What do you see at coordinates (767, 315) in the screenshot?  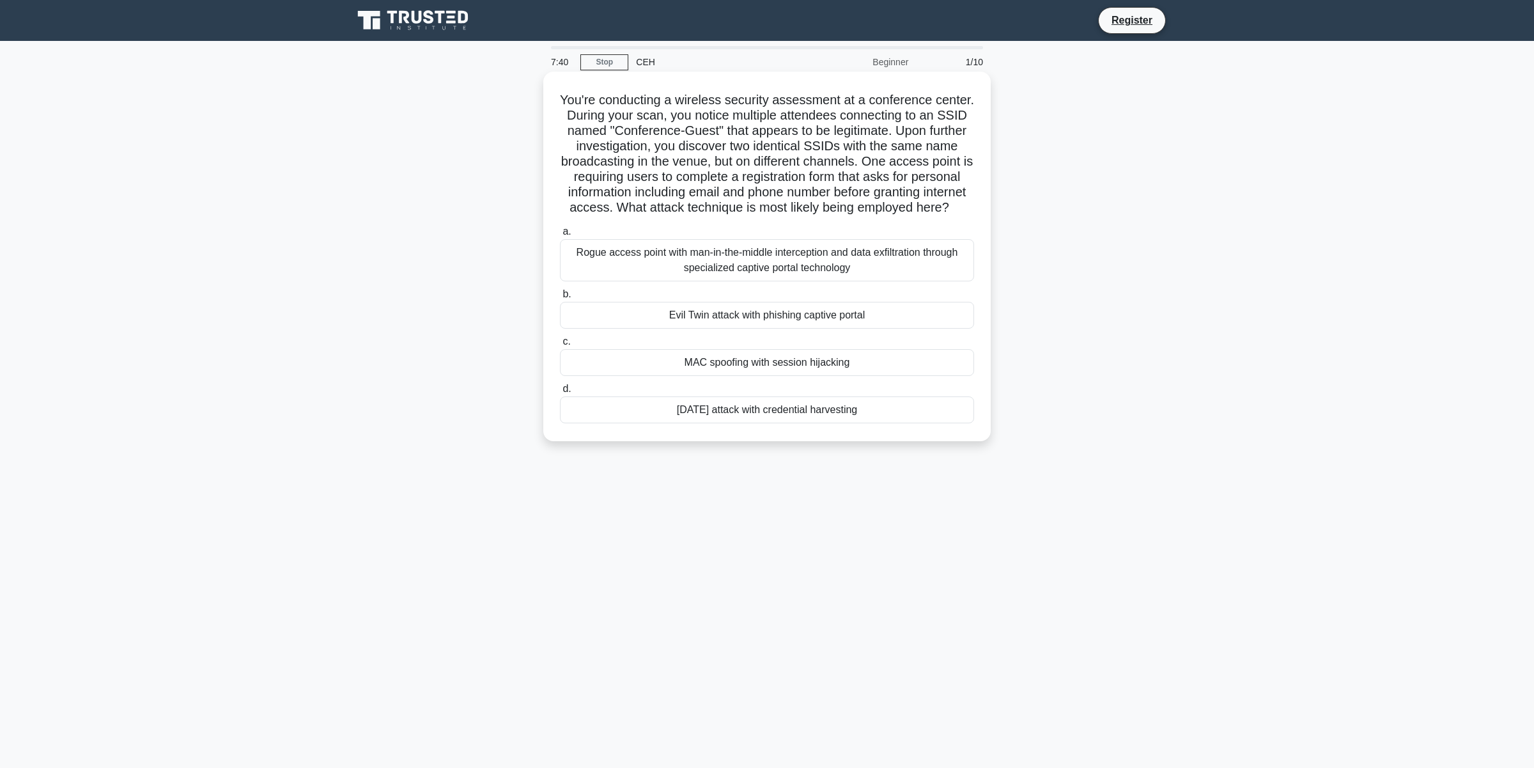 I see `div: Evil Twin attack with phishing captive portal` at bounding box center [767, 315].